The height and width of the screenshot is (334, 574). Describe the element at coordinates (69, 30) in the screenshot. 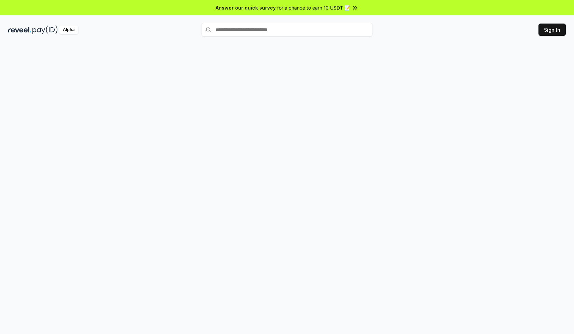

I see `div: Alpha` at that location.